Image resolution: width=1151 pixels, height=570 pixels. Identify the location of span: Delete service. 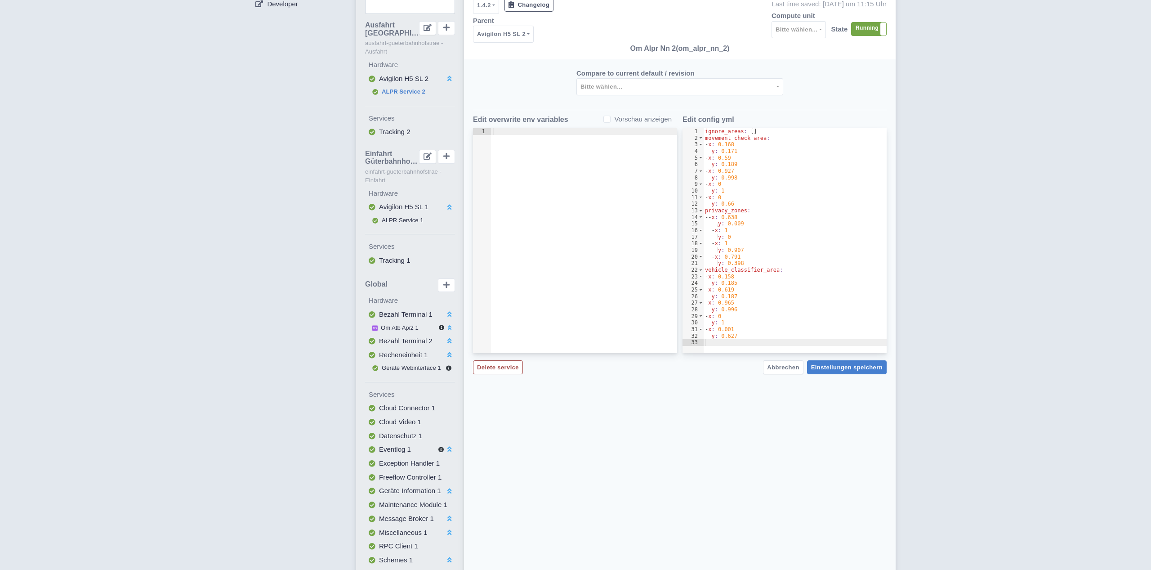
(498, 367).